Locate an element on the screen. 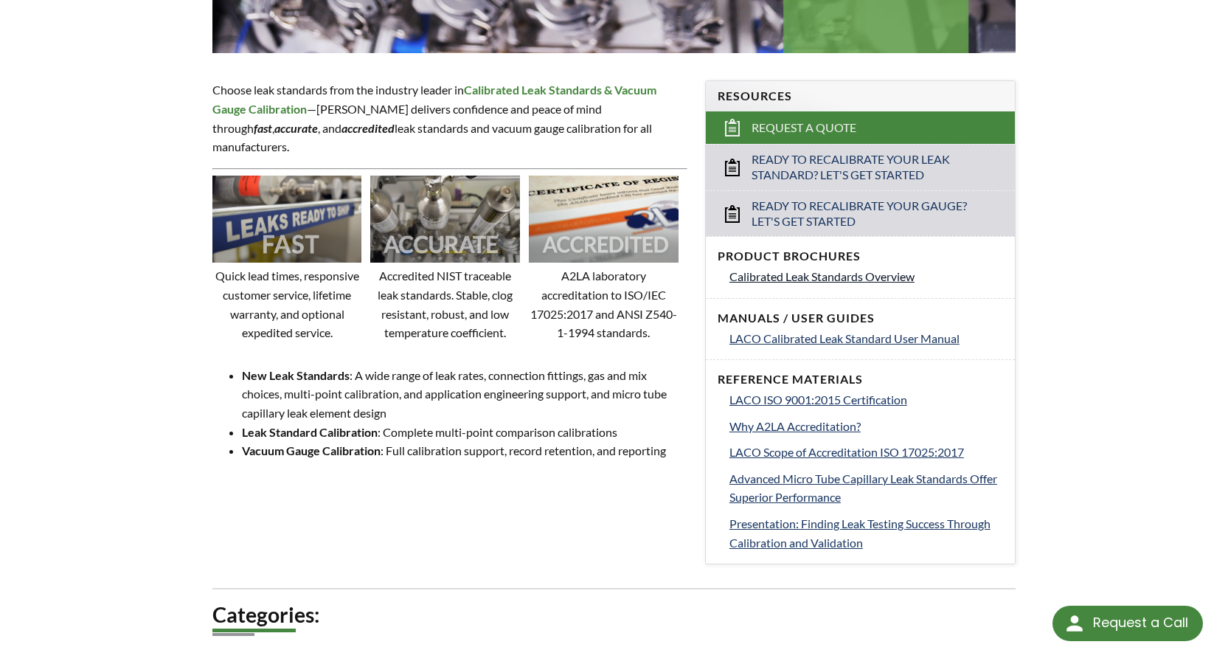 The width and height of the screenshot is (1228, 650). span: LACO ISO 9001:2015 Certification is located at coordinates (818, 399).